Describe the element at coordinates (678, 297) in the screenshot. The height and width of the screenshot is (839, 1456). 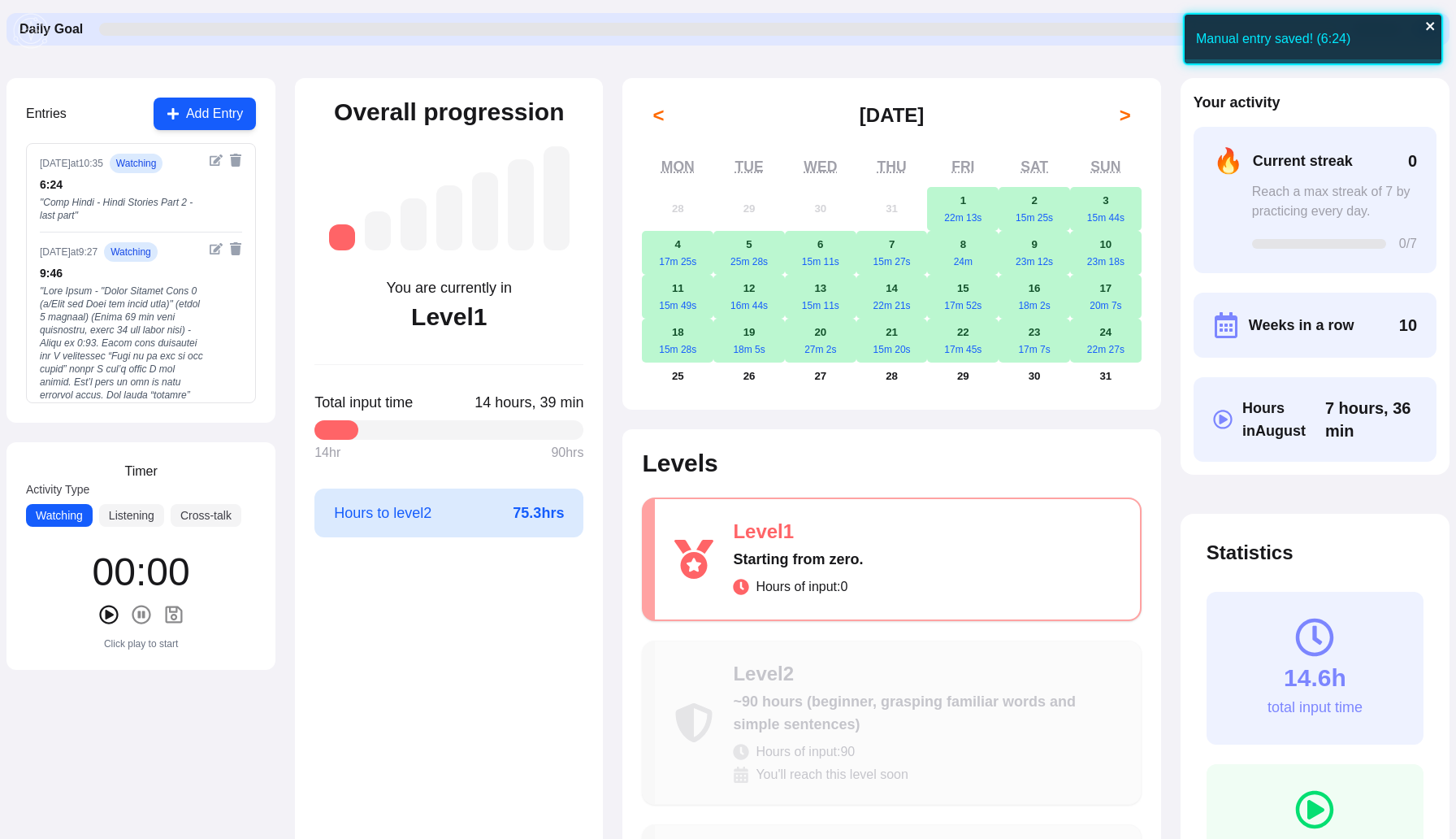
I see `button: August 11, 202515m 49s` at that location.